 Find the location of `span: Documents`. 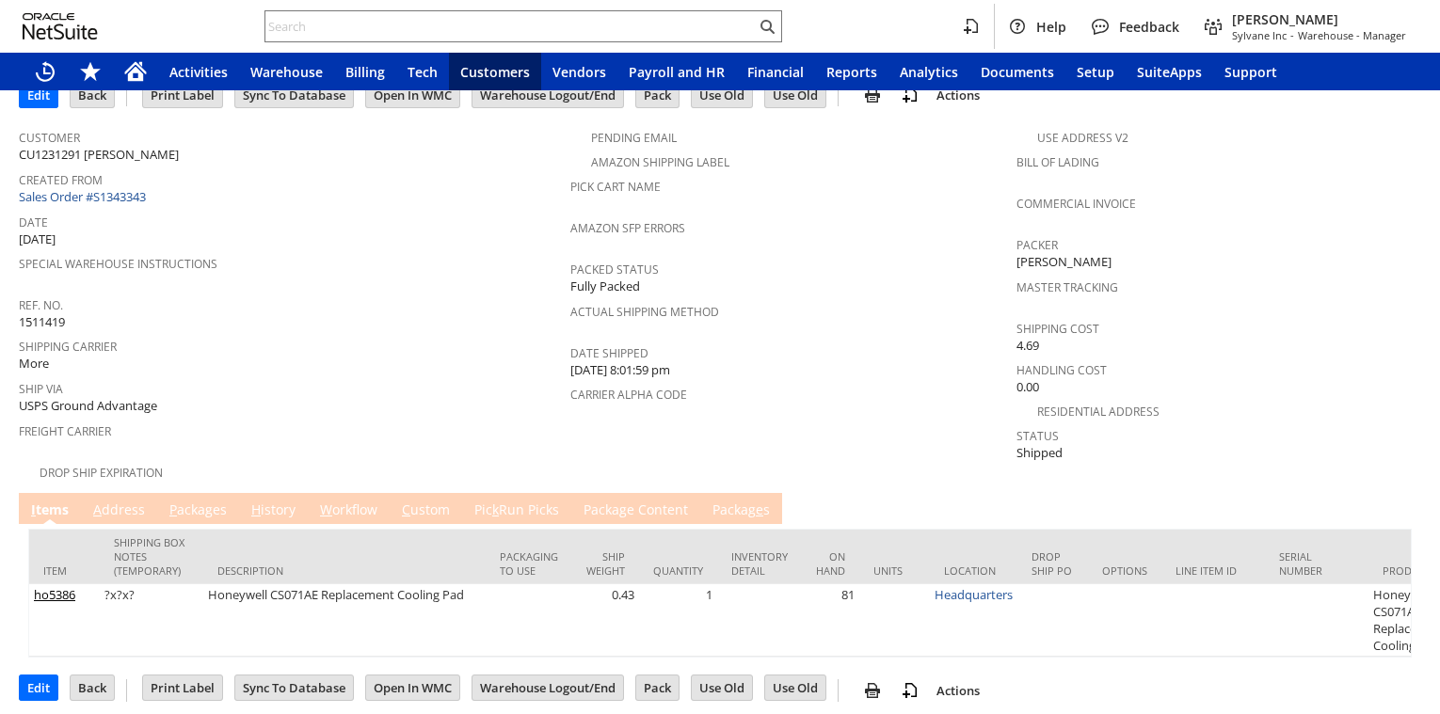

span: Documents is located at coordinates (1018, 72).